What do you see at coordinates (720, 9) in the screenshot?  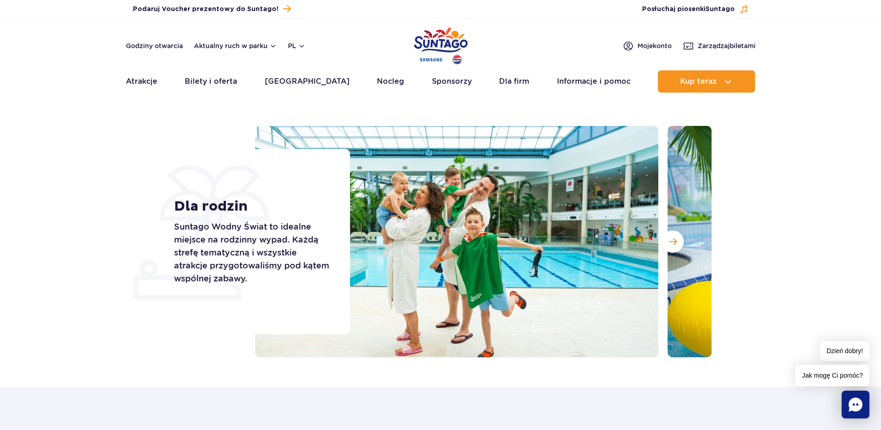 I see `span: Suntago` at bounding box center [720, 9].